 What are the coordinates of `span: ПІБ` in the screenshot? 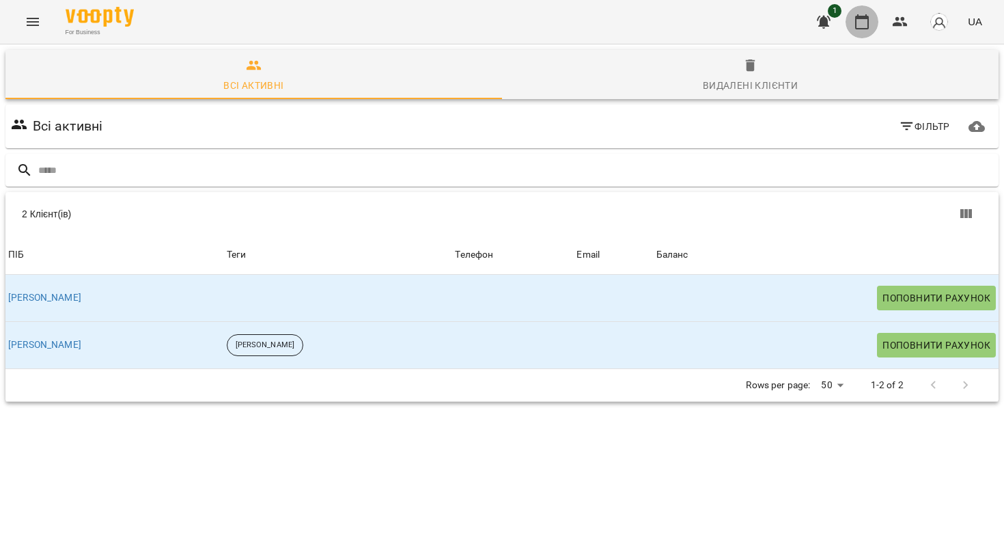 It's located at (115, 255).